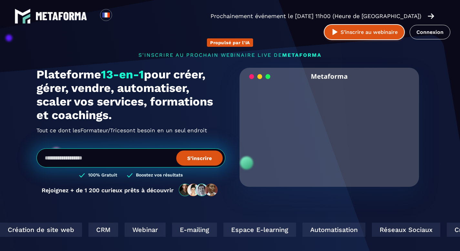  I want to click on button: S’inscrire au webinaire, so click(364, 32).